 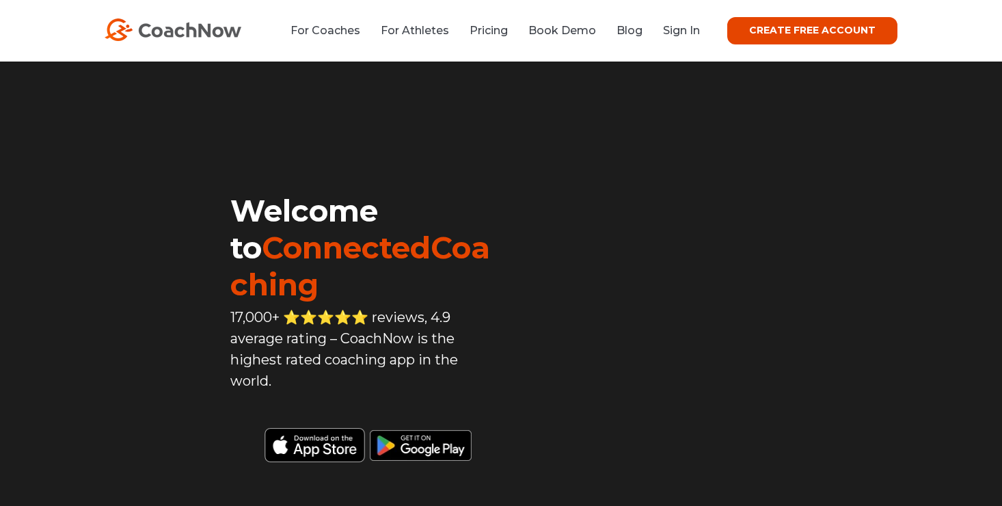 What do you see at coordinates (562, 30) in the screenshot?
I see `a: Book Demo` at bounding box center [562, 30].